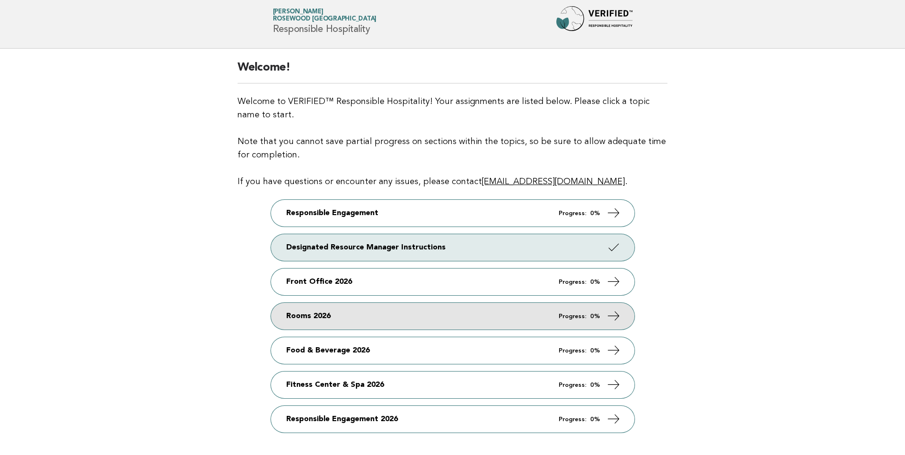 Image resolution: width=905 pixels, height=455 pixels. I want to click on h1: Responsible Hospitality, so click(325, 21).